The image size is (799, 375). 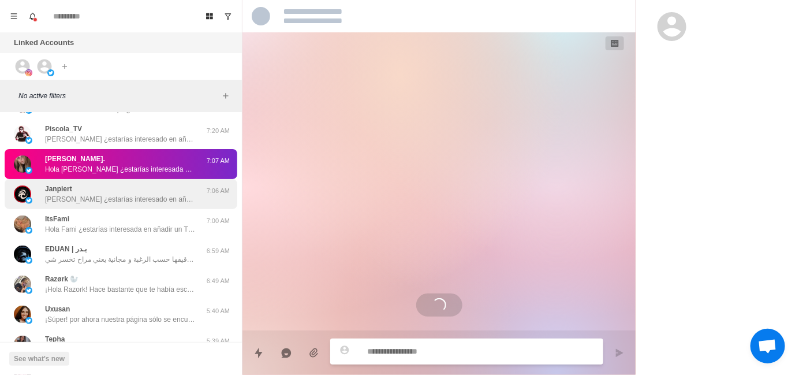 I want to click on p: No active filters, so click(x=118, y=96).